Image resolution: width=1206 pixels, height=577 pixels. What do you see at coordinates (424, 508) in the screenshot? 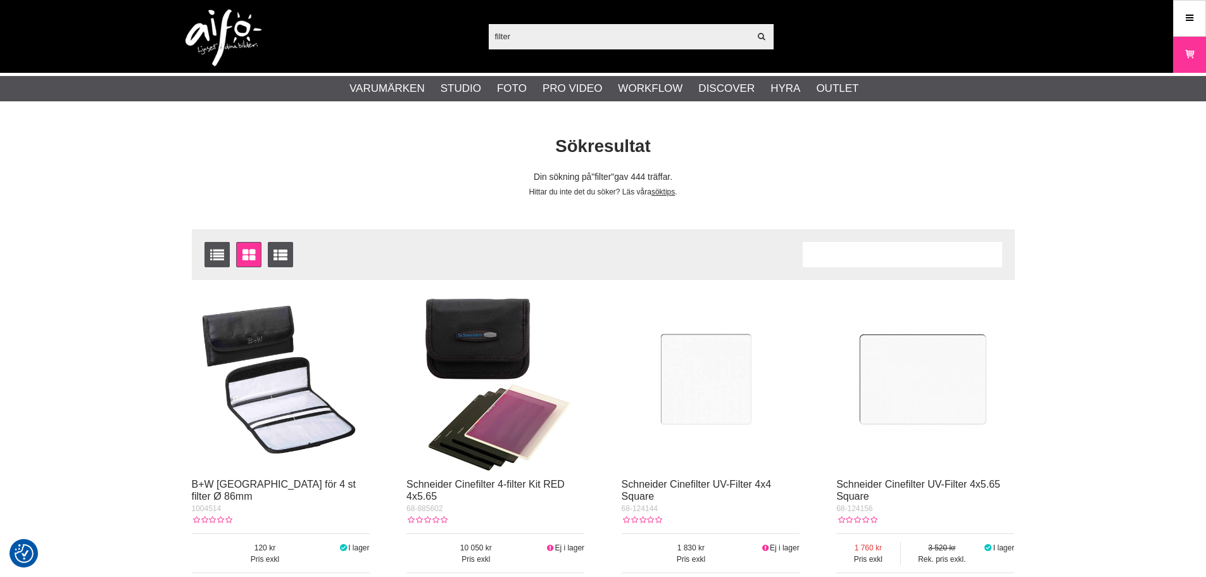
I see `span: 68-885602` at bounding box center [424, 508].